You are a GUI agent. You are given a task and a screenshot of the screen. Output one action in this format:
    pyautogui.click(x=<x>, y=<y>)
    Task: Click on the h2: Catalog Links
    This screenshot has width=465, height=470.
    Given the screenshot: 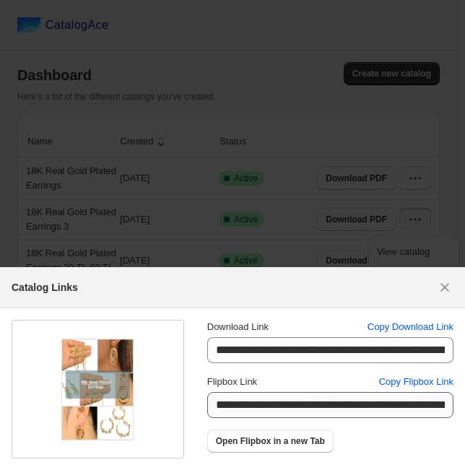 What is the action you would take?
    pyautogui.click(x=45, y=287)
    